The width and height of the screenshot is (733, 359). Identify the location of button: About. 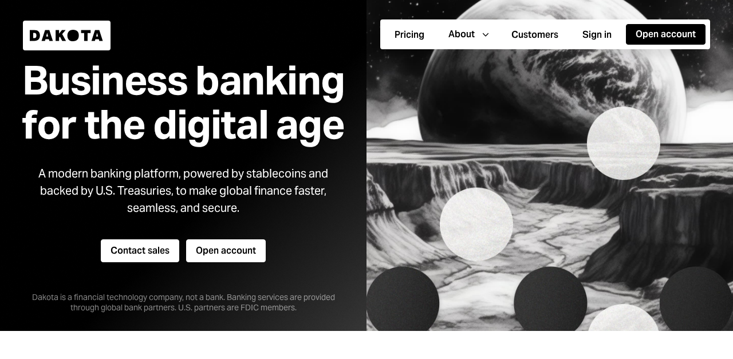
(468, 34).